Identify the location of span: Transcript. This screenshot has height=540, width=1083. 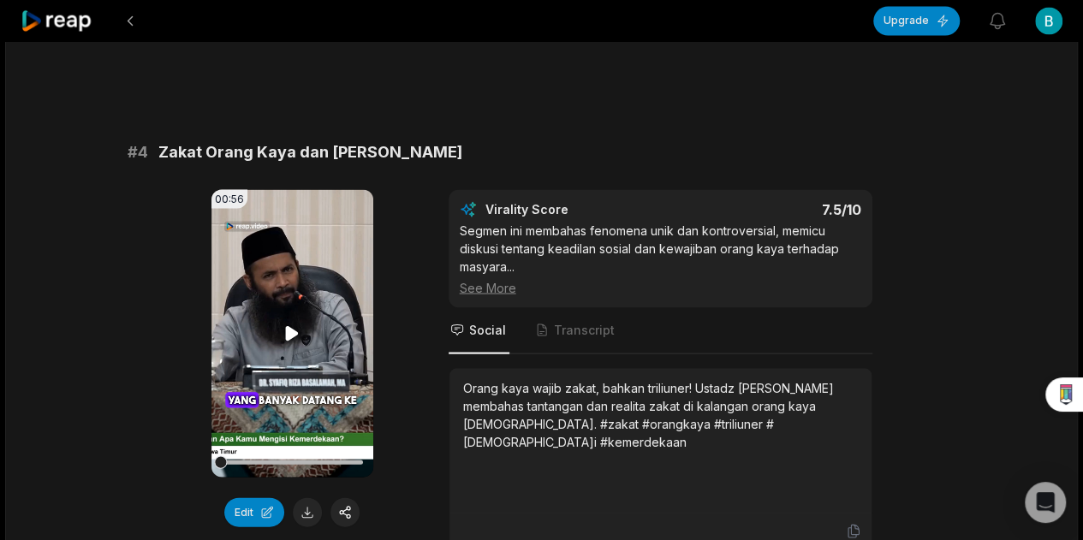
(584, 330).